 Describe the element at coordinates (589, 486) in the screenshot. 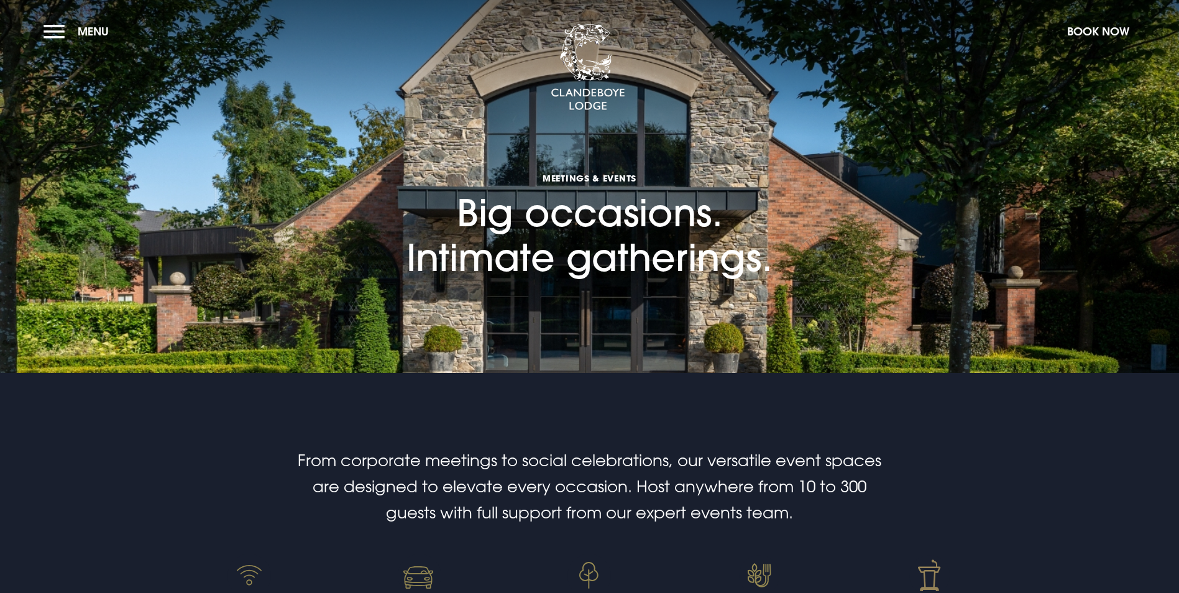

I see `span: From corporate meetings to social celebrations, our versatile event spaces are designed to elevat...` at that location.